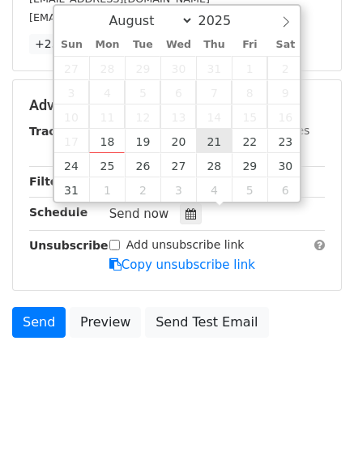  I want to click on span: August 28, 2025, so click(214, 165).